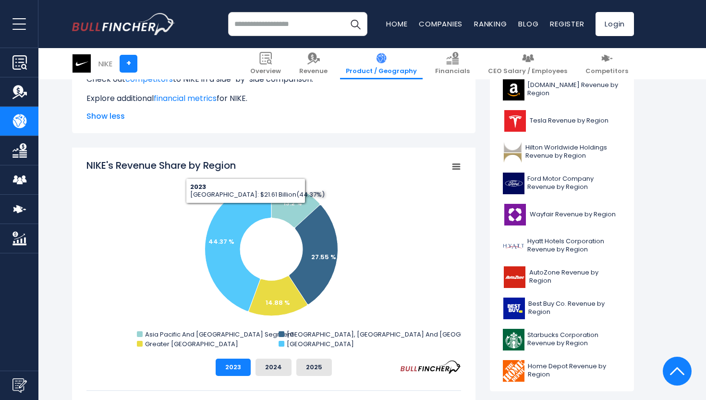 This screenshot has width=706, height=400. I want to click on a: Overview, so click(266, 63).